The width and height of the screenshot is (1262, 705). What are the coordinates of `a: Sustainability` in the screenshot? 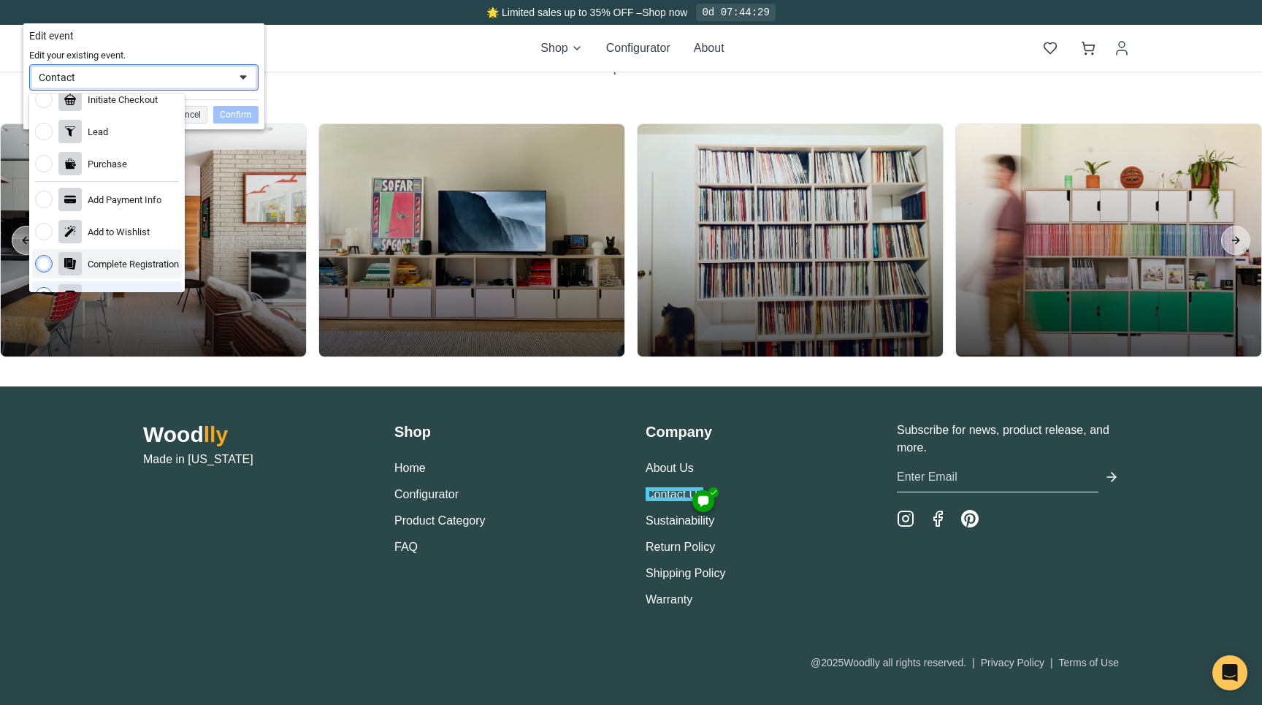 It's located at (680, 520).